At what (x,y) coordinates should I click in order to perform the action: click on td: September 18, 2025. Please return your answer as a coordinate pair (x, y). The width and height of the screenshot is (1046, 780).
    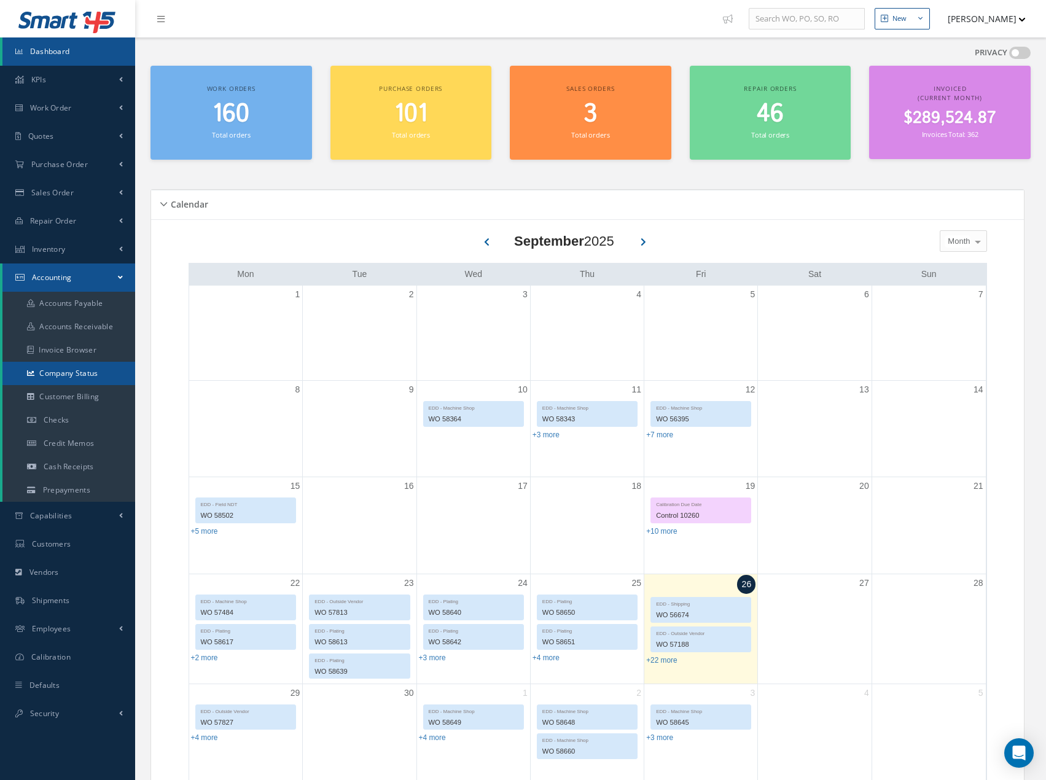
    Looking at the image, I should click on (587, 526).